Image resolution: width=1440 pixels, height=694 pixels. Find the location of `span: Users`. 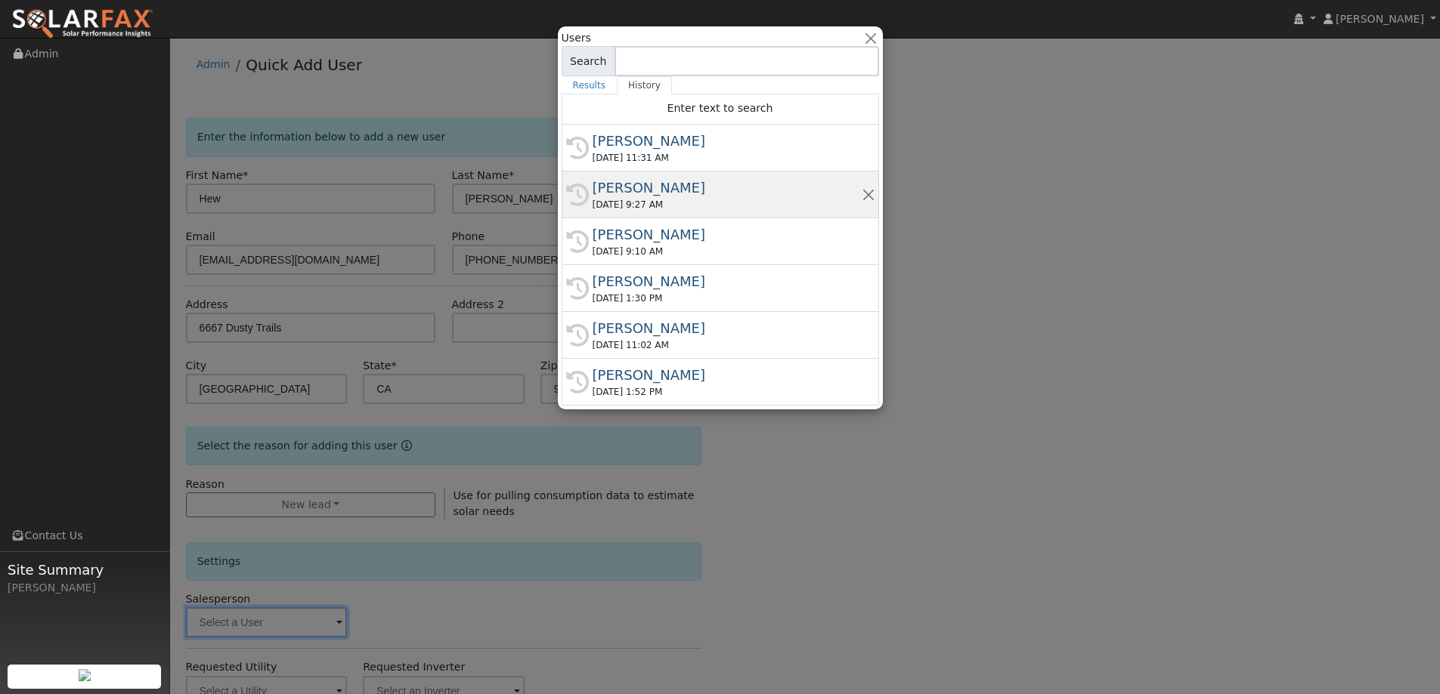

span: Users is located at coordinates (576, 38).